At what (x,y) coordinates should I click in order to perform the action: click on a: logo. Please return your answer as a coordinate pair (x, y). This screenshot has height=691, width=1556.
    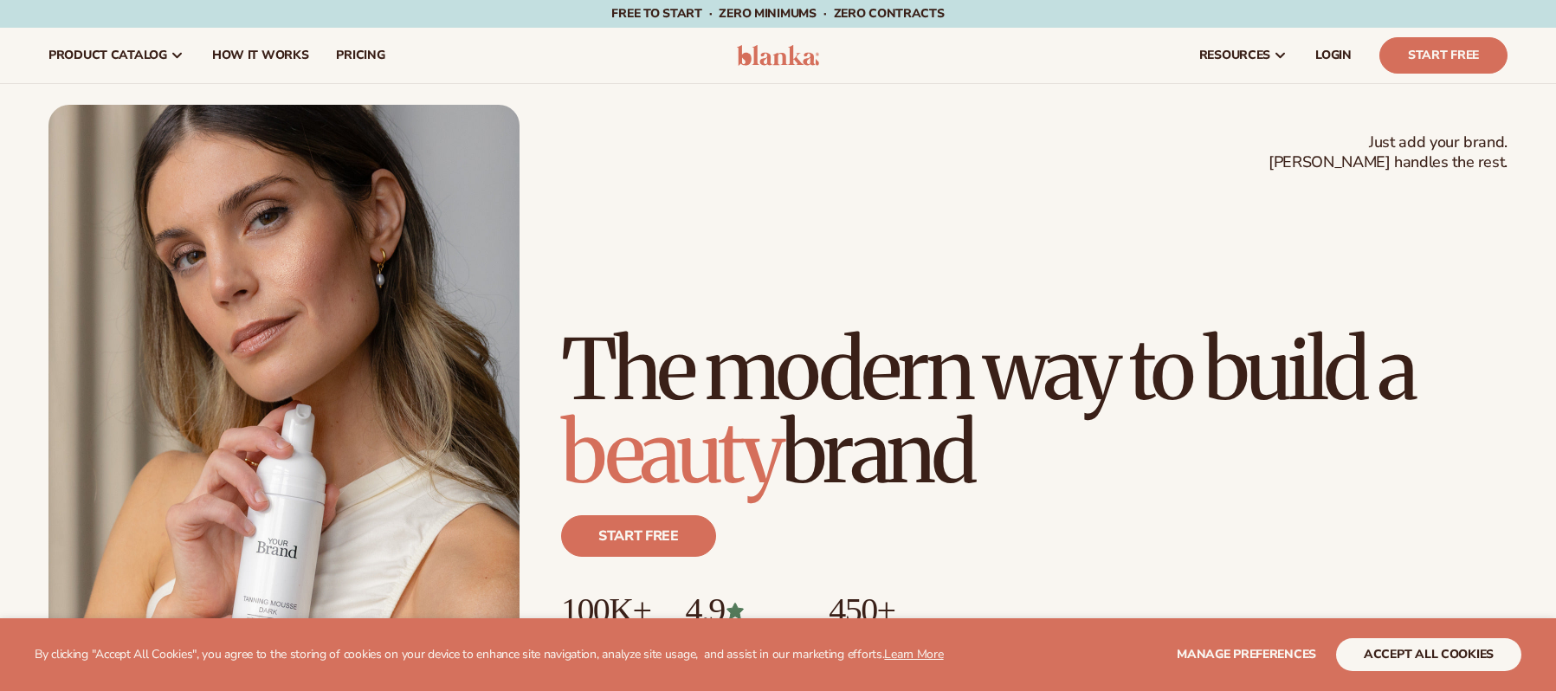
    Looking at the image, I should click on (778, 55).